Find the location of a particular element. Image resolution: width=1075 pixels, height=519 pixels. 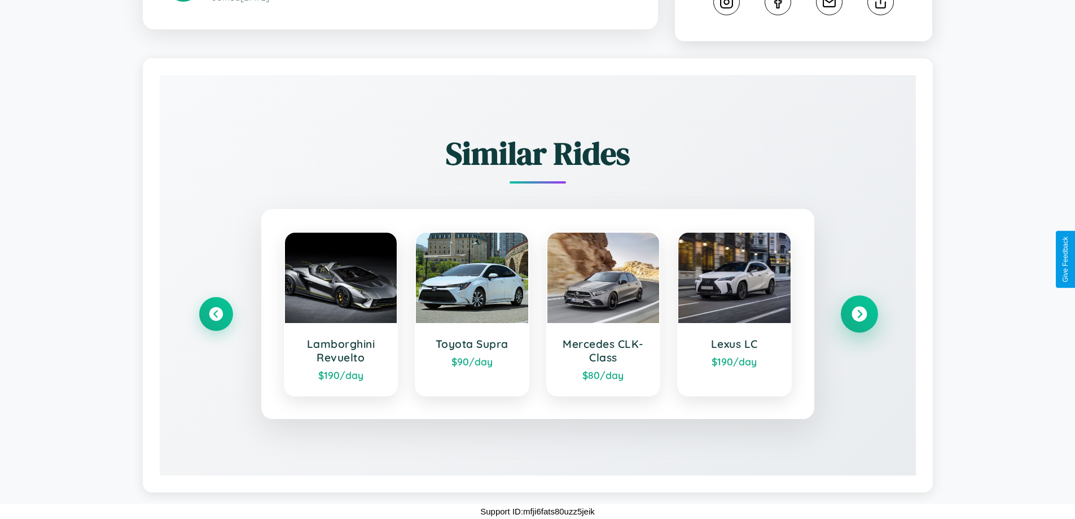

a: Lamborghini Revuelto$190/day is located at coordinates (341, 314).